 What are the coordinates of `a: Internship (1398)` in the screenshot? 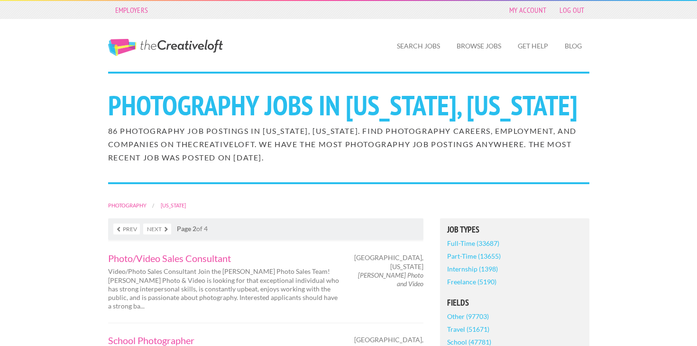 It's located at (472, 268).